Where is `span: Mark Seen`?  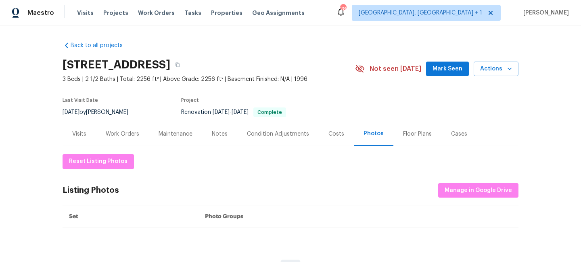
span: Mark Seen is located at coordinates (447, 69).